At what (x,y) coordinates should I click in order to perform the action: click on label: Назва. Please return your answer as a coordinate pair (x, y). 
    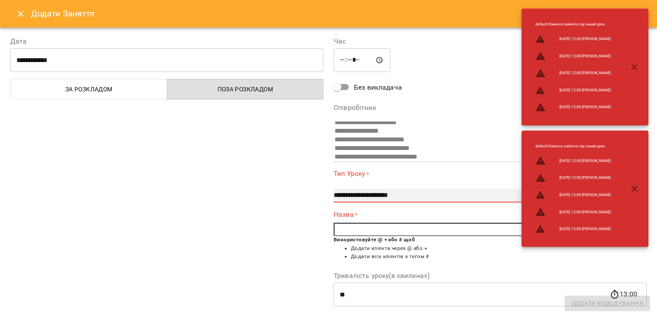
    Looking at the image, I should click on (490, 214).